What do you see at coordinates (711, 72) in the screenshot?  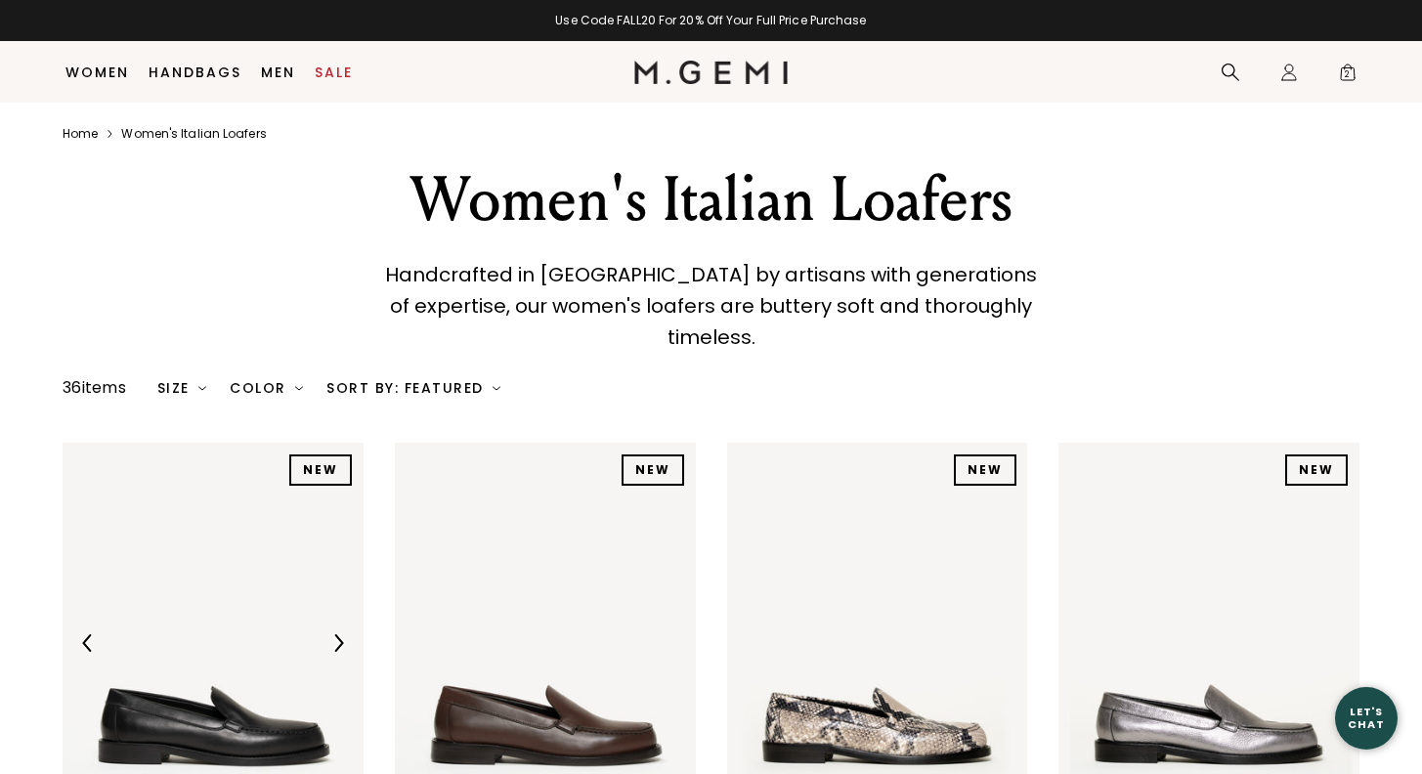 I see `img: M.Gemi` at bounding box center [711, 72].